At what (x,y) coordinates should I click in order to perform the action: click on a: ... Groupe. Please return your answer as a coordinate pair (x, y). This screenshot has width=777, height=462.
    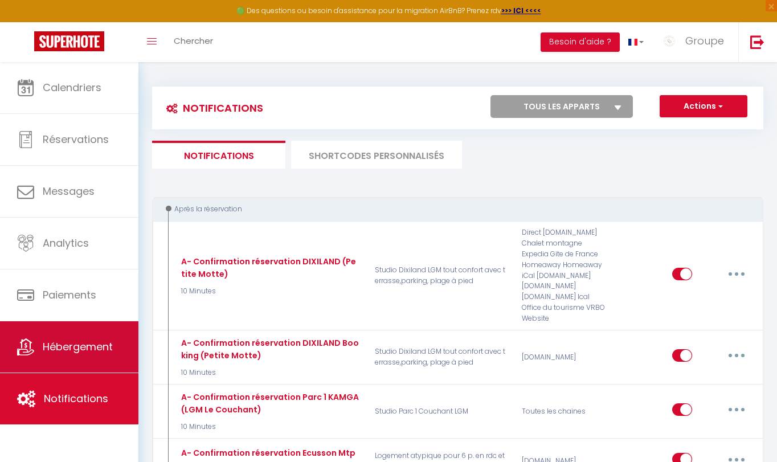
    Looking at the image, I should click on (695, 42).